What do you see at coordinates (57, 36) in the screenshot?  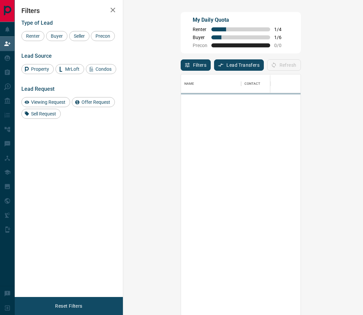 I see `div: Buyer` at bounding box center [57, 36].